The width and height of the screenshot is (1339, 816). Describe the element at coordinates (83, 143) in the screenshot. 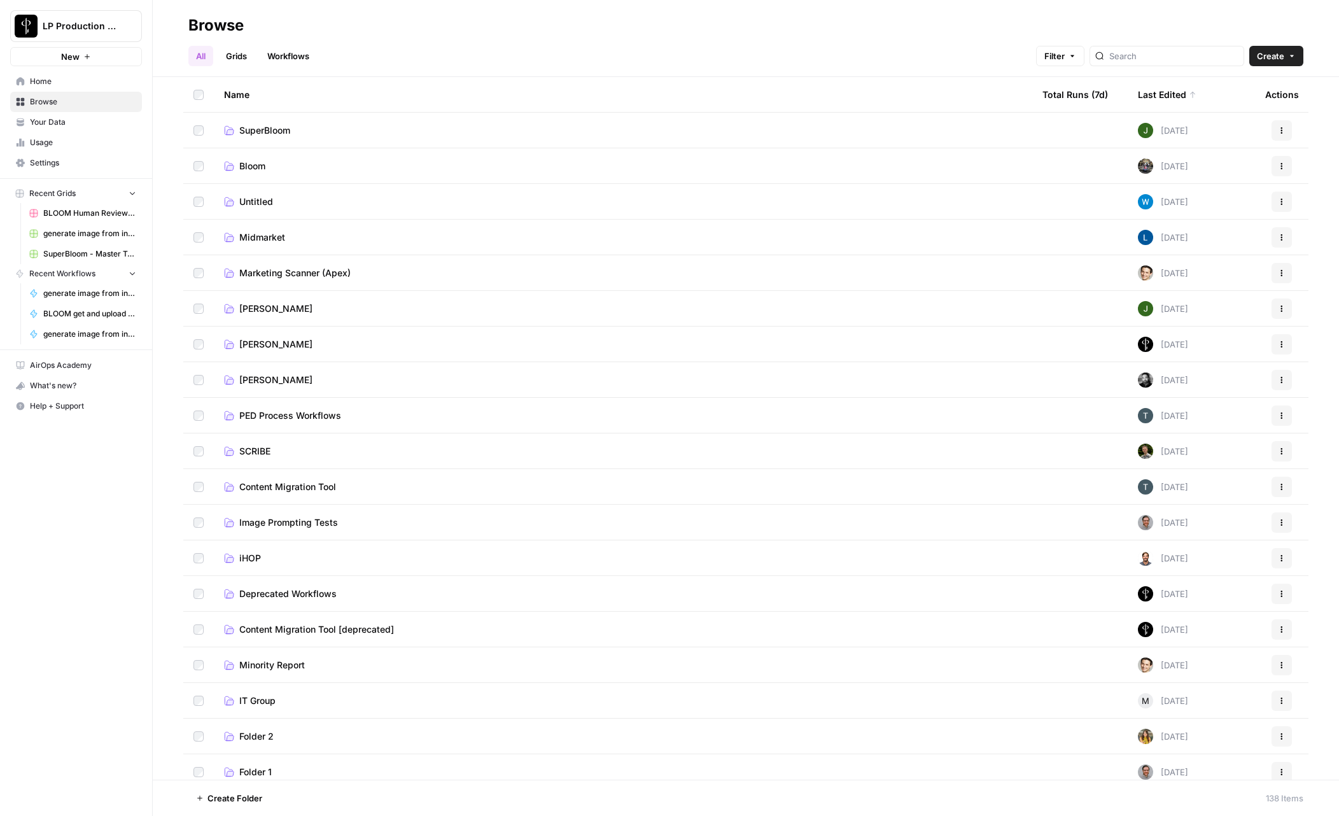

I see `span: Usage` at that location.